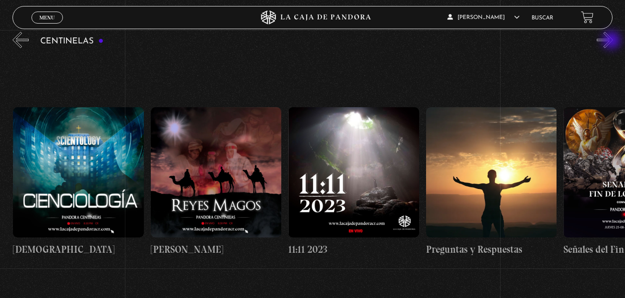 This screenshot has width=625, height=298. I want to click on span: Menu, so click(47, 18).